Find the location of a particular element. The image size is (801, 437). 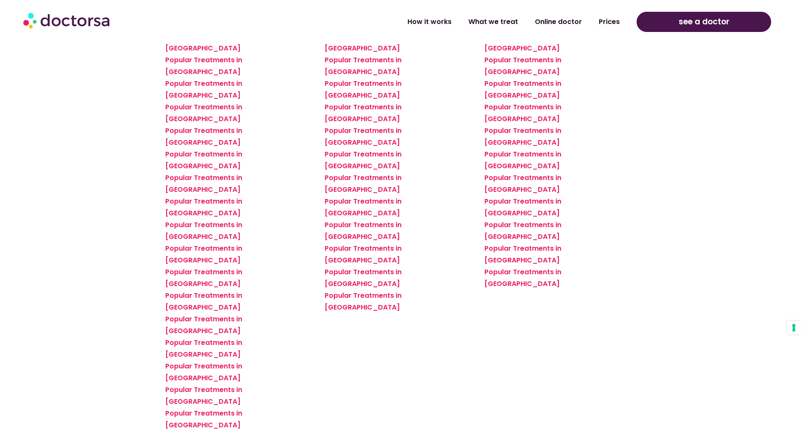

a: Online doctor is located at coordinates (558, 22).